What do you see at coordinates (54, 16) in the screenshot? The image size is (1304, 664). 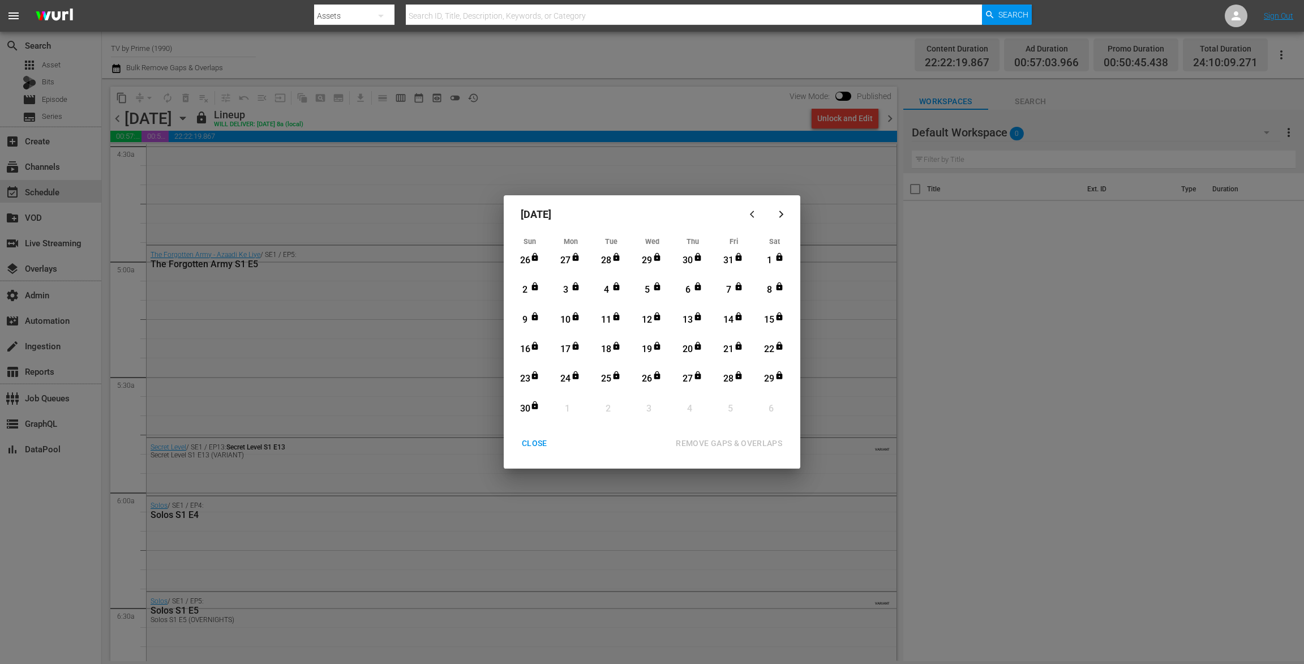 I see `img: ans4CAIJ8jUAAAAAAAAAAAAAAAAAAAAAAAAgQb4GAAAAAAAAAAAAAAAAAAAAAAAAJMjXAAAAAAAAAAAAAAAAAAAAAAAAgAT5G...` at bounding box center [54, 16].